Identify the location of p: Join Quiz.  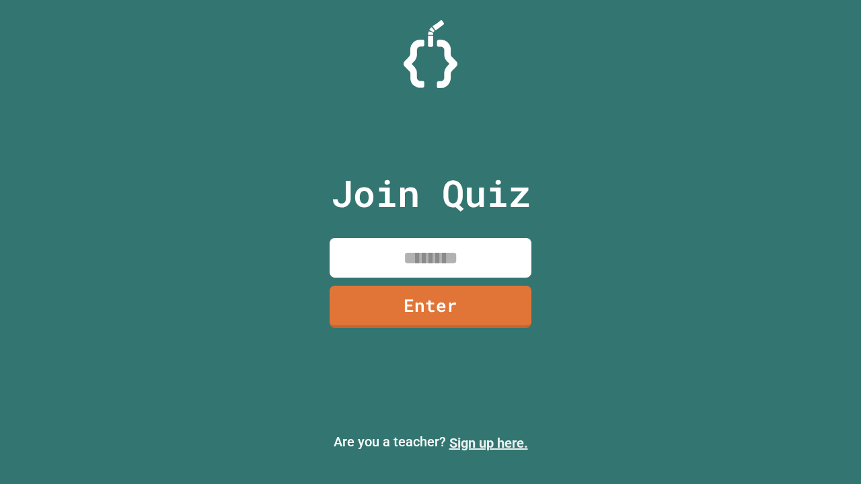
(430, 193).